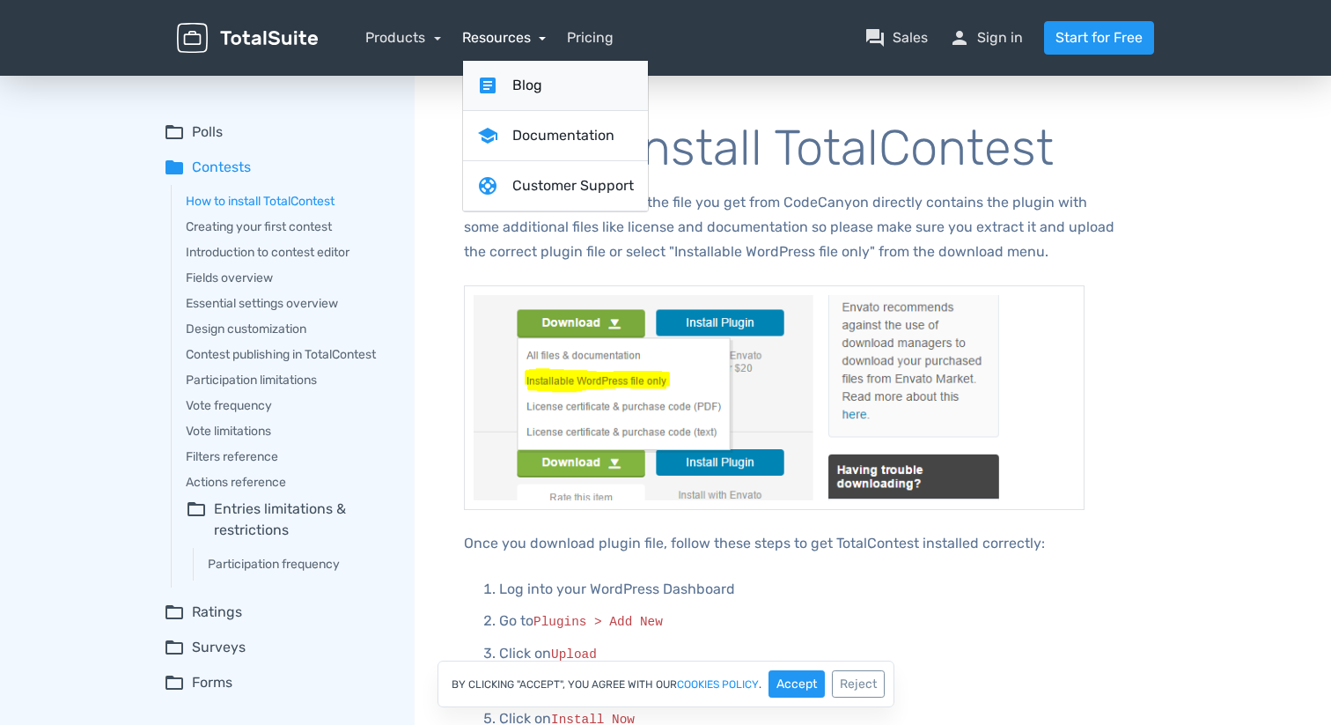  I want to click on span: person, so click(960, 38).